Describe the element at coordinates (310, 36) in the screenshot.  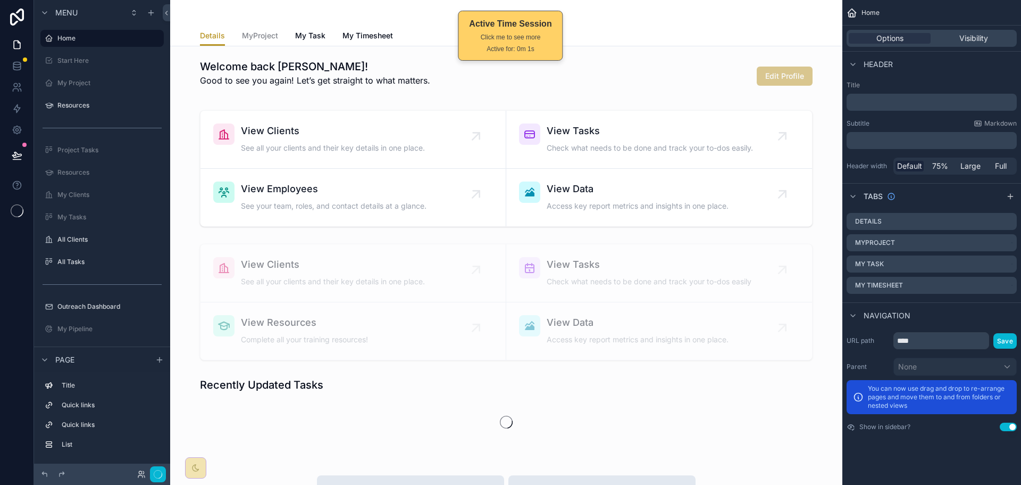
I see `span: My Task` at that location.